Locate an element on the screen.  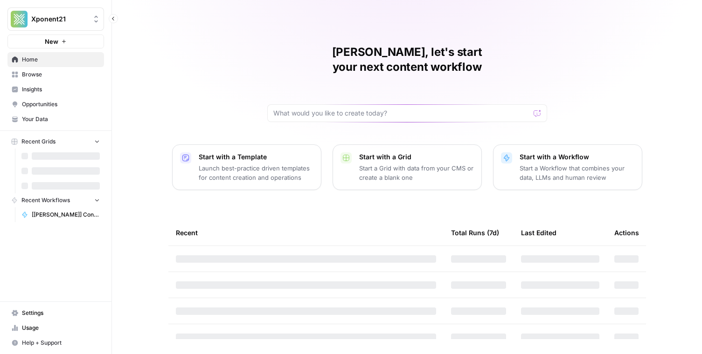
button: New is located at coordinates (55, 41).